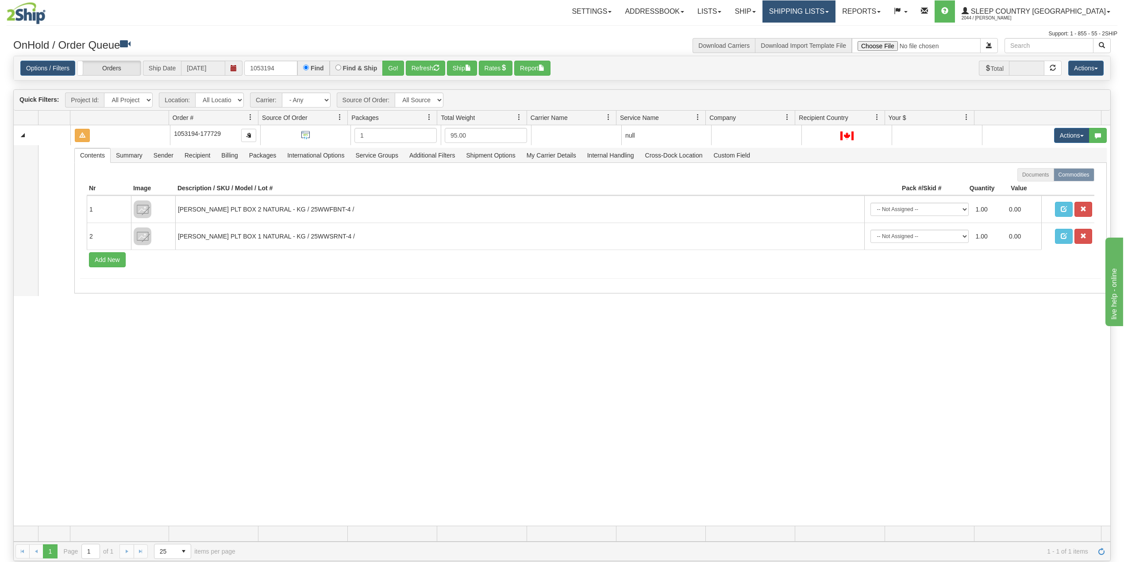 Image resolution: width=1124 pixels, height=562 pixels. What do you see at coordinates (724, 46) in the screenshot?
I see `a: Download Carriers` at bounding box center [724, 46].